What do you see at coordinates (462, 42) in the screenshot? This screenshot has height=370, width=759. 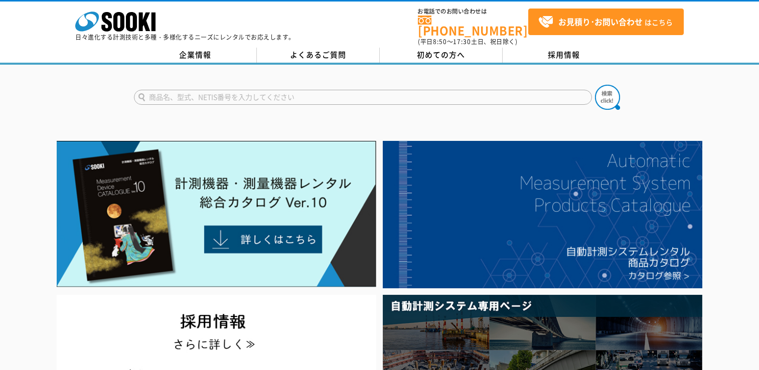 I see `span: 17:30` at bounding box center [462, 42].